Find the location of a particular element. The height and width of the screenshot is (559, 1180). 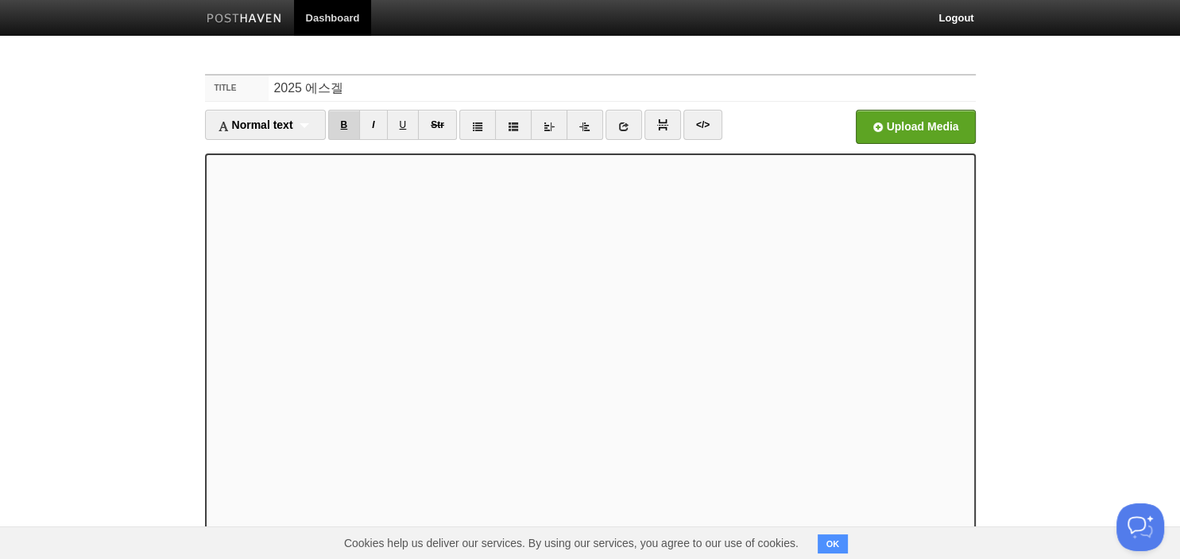

label: Title is located at coordinates (237, 88).